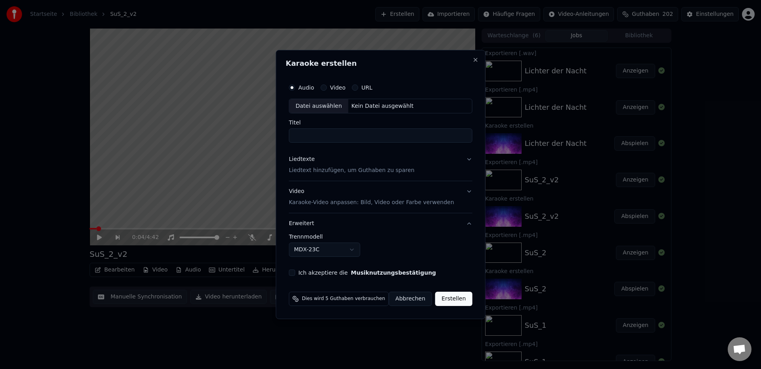 The image size is (761, 369). I want to click on div: Kein Datei ausgewählt, so click(383, 106).